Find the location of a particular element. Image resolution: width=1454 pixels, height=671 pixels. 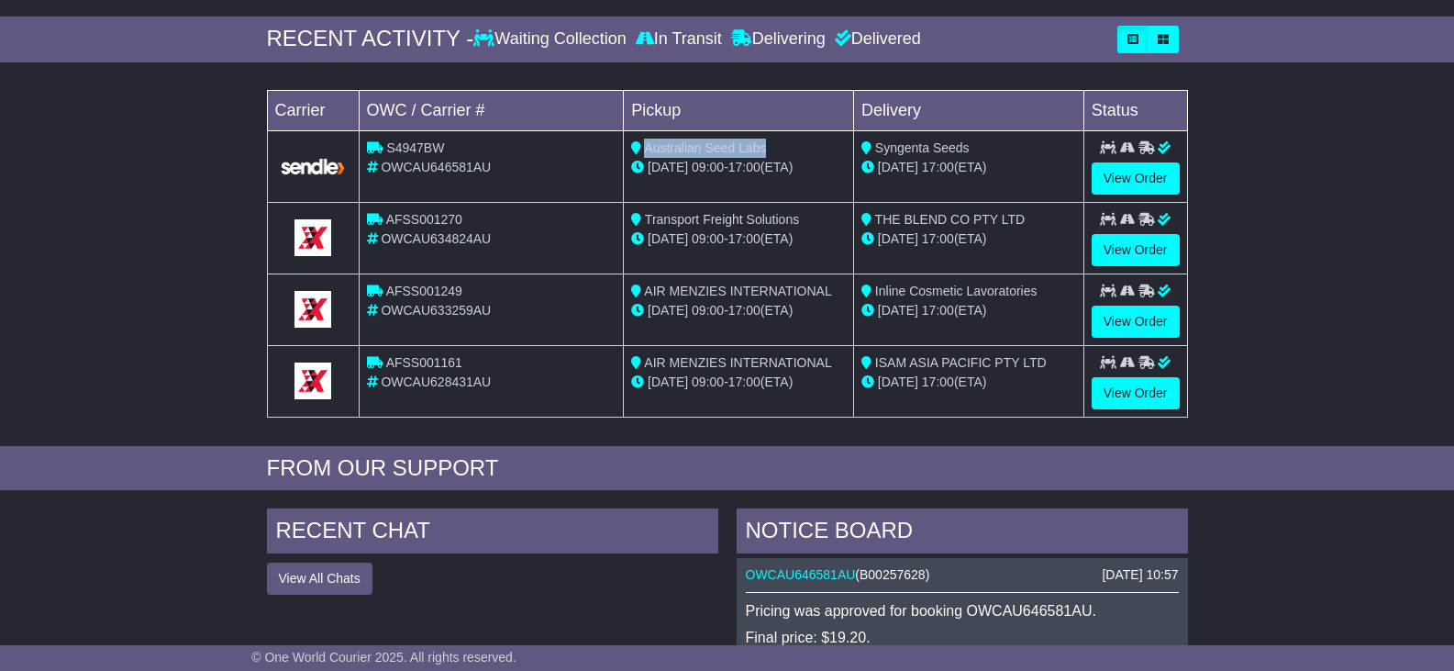

div: Delivered is located at coordinates (875, 39).